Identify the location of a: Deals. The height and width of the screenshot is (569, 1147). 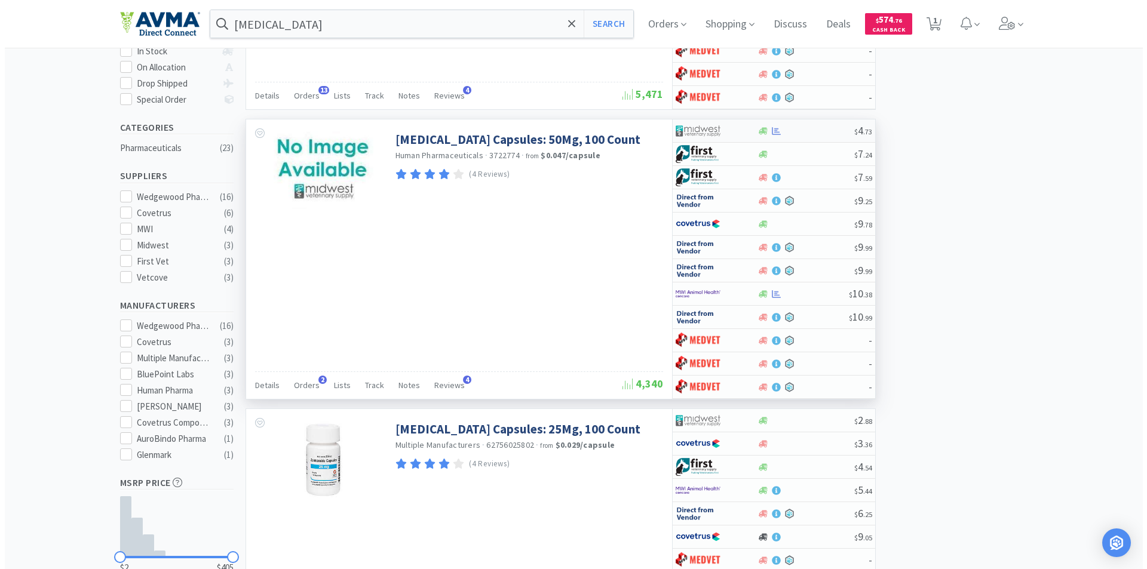
(833, 24).